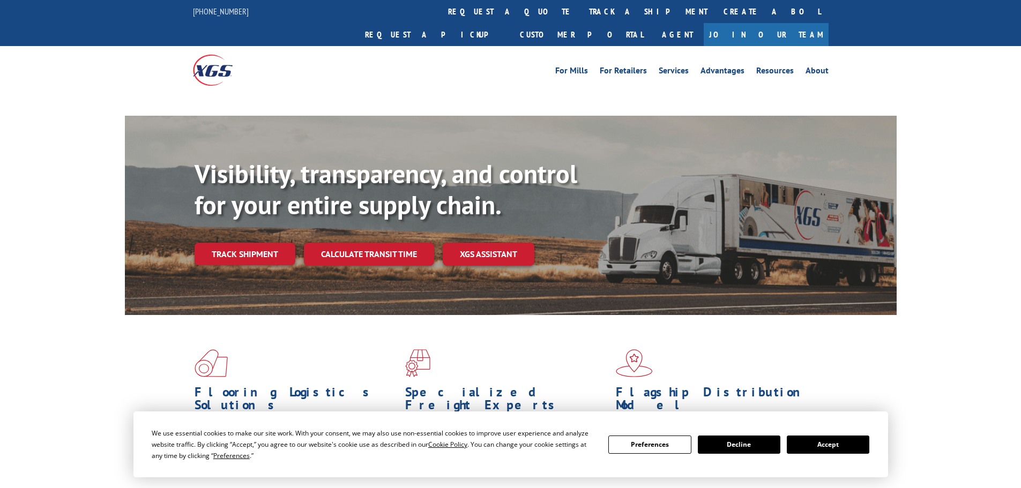 Image resolution: width=1021 pixels, height=488 pixels. I want to click on a: About, so click(817, 72).